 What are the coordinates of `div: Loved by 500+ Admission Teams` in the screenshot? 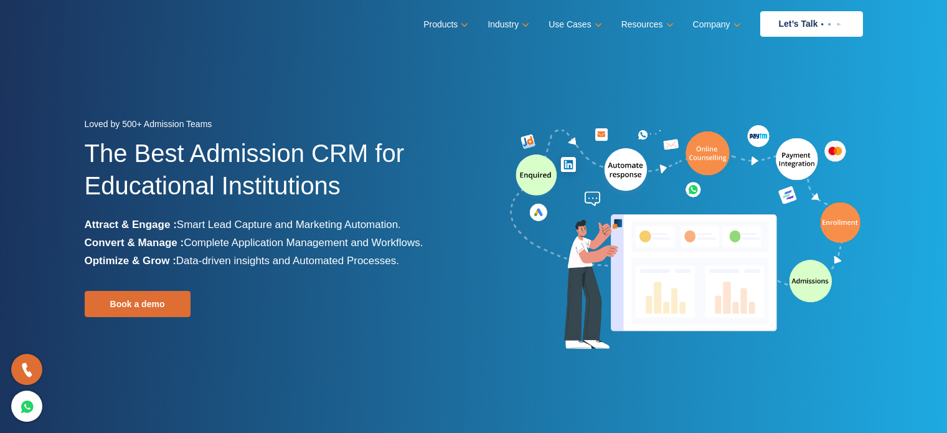 It's located at (274, 126).